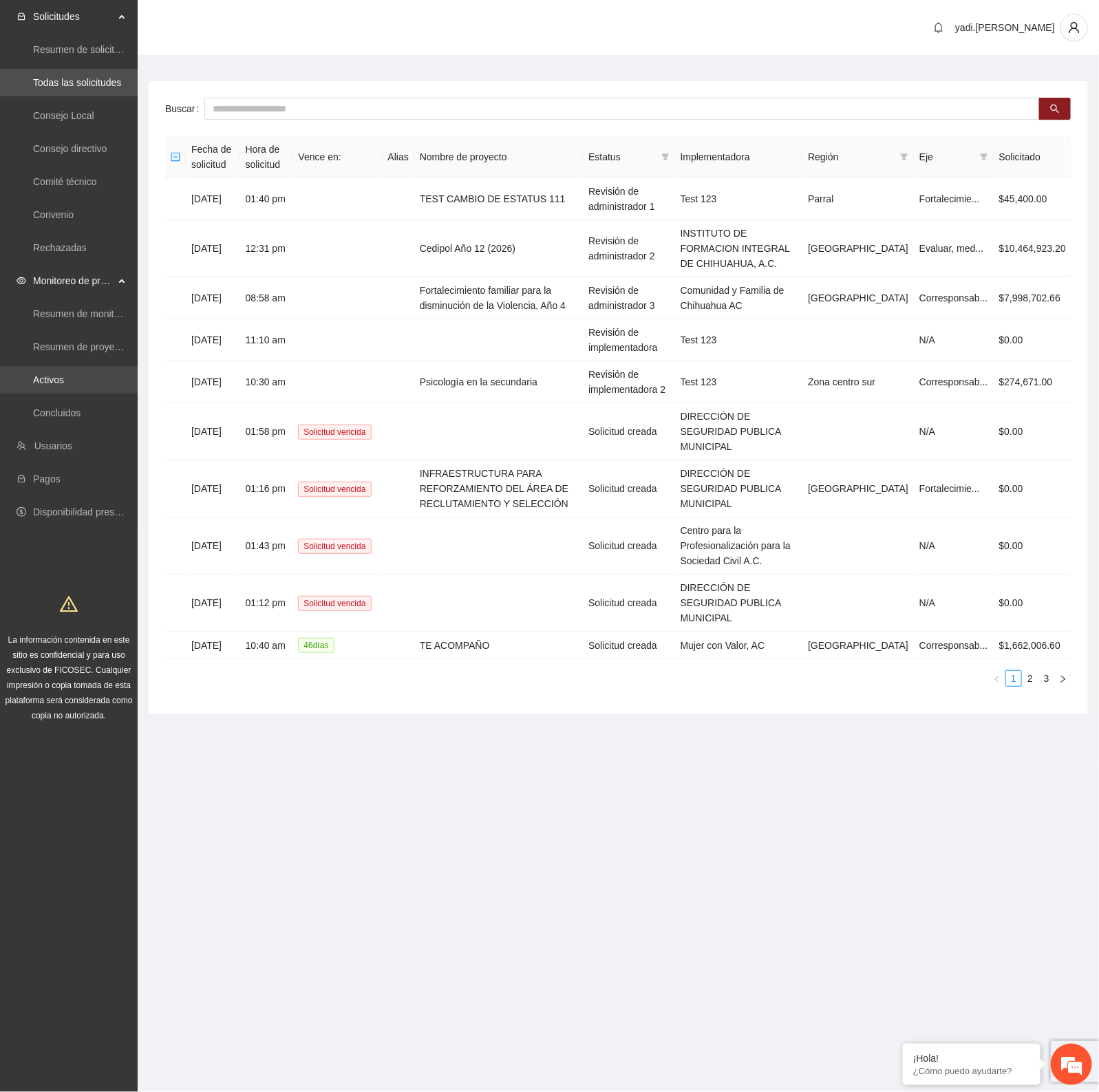 The height and width of the screenshot is (1092, 1099). What do you see at coordinates (1063, 679) in the screenshot?
I see `span: right` at bounding box center [1063, 679].